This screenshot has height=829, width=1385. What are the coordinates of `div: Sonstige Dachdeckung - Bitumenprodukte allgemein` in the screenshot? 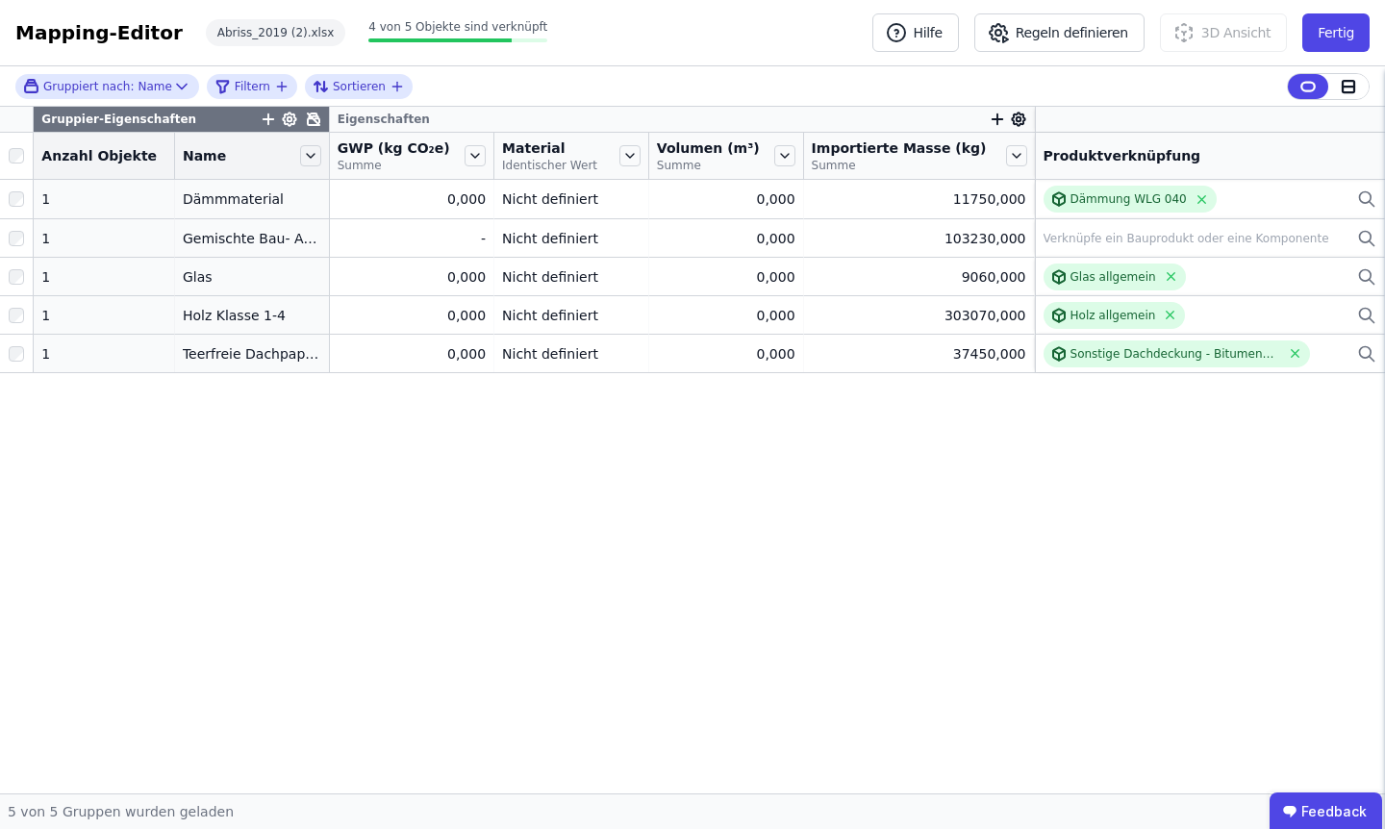 It's located at (1175, 354).